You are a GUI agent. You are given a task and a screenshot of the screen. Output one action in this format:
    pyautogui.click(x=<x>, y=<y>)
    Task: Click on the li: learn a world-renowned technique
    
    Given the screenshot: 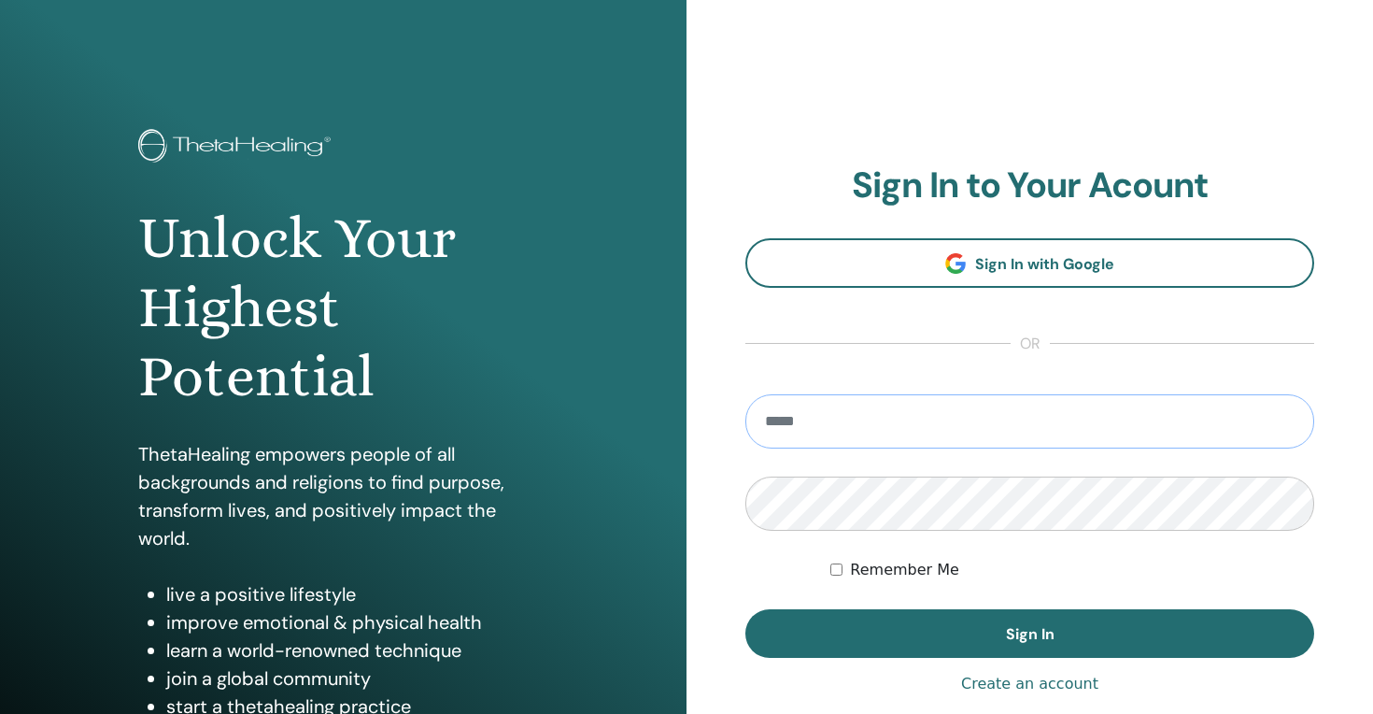 What is the action you would take?
    pyautogui.click(x=358, y=650)
    